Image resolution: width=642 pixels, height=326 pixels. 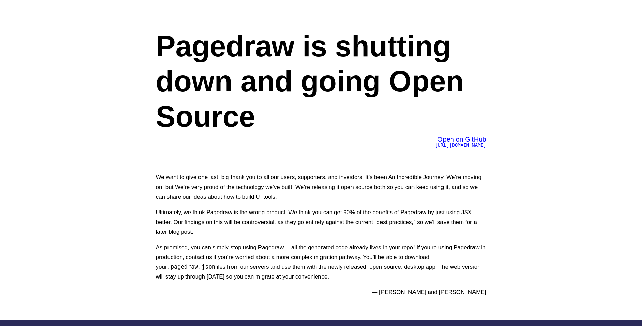 I want to click on h1: Pagedraw is shutting down and going Open Source, so click(x=321, y=81).